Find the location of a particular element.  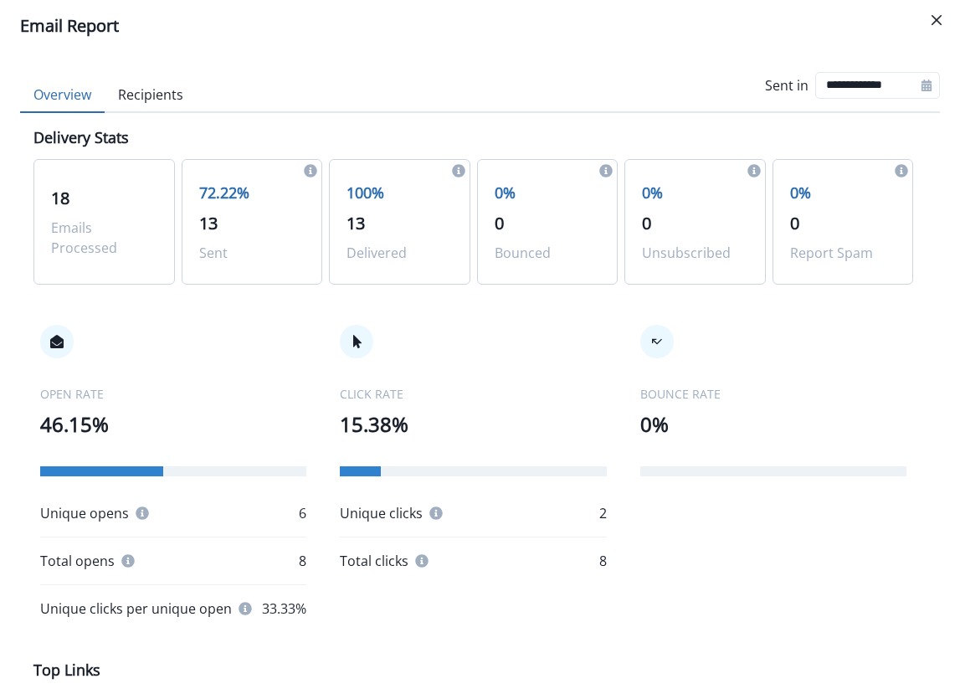

p: Emails Processed is located at coordinates (104, 238).